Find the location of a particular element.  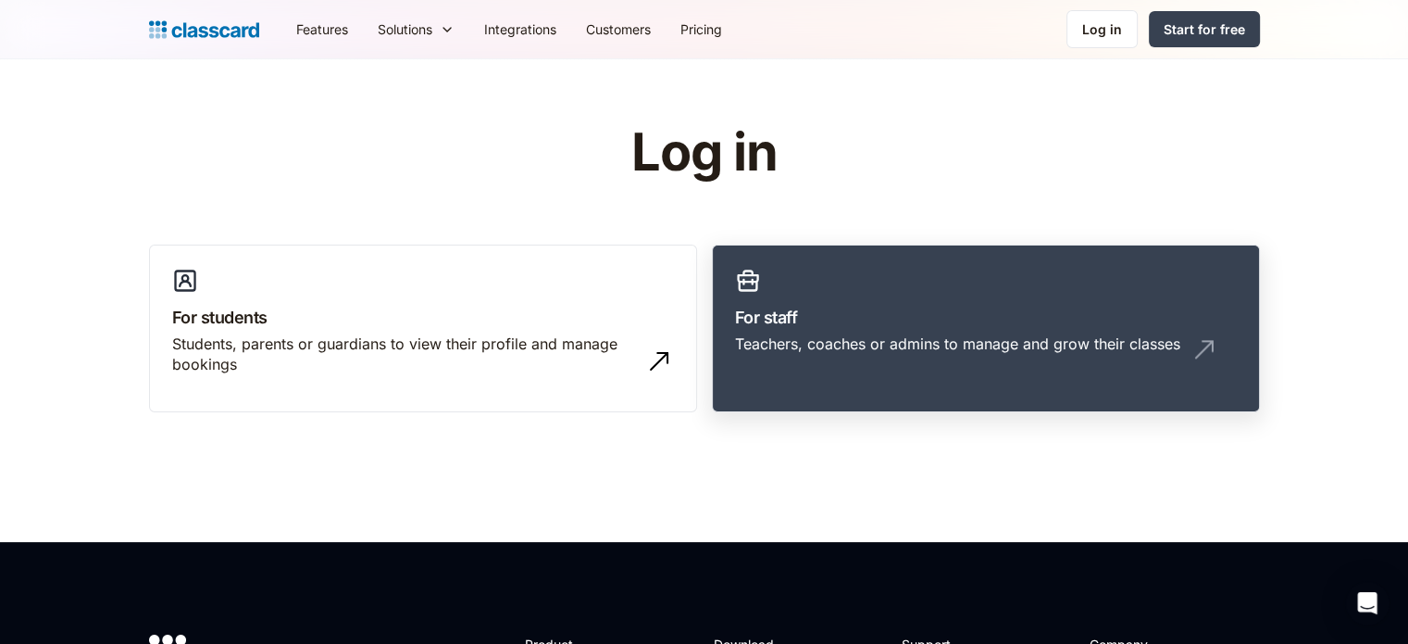

a: Pricing is located at coordinates (701, 29).